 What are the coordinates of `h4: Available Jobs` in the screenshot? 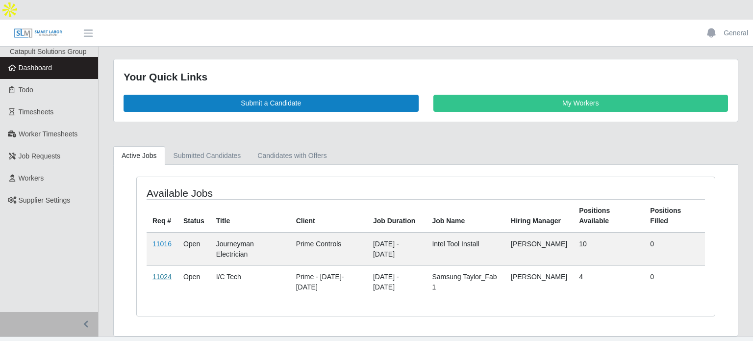 It's located at (258, 193).